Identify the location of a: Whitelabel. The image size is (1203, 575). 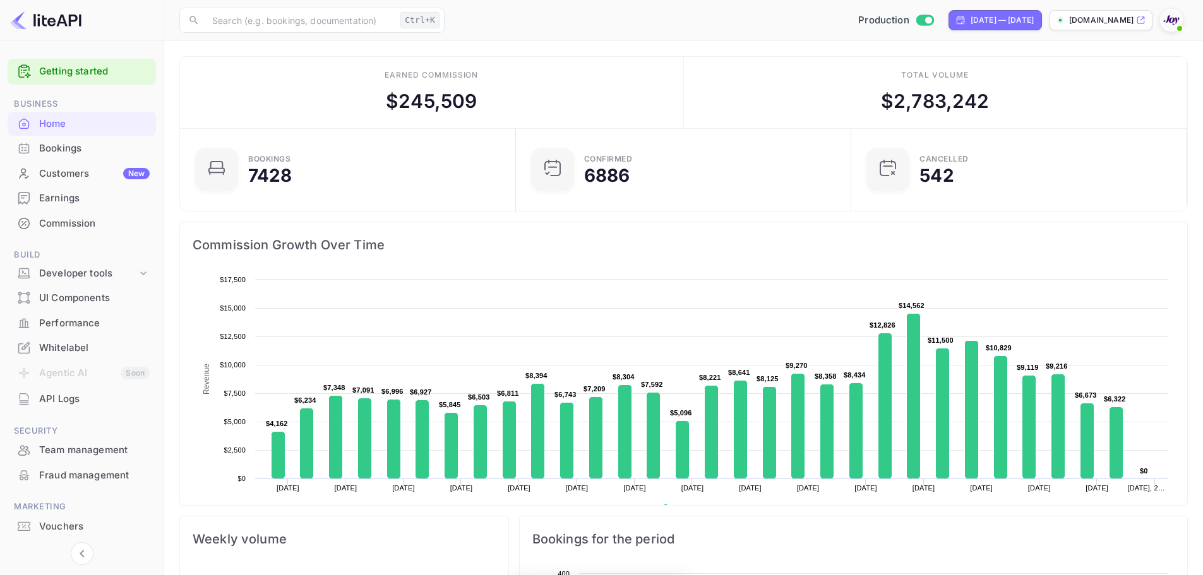
(81, 347).